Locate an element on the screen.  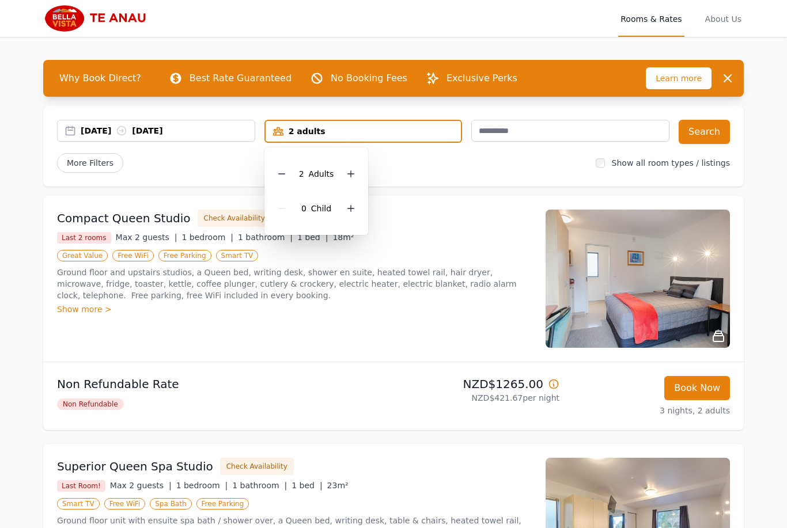
h3: Compact Queen Studio is located at coordinates (124, 218).